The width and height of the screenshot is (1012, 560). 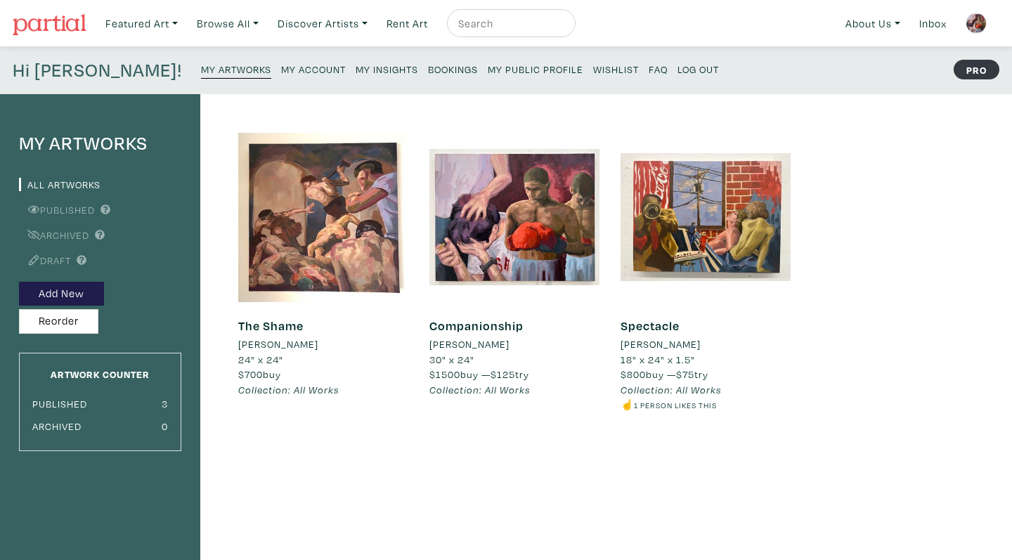 I want to click on a: The Shame, so click(x=271, y=325).